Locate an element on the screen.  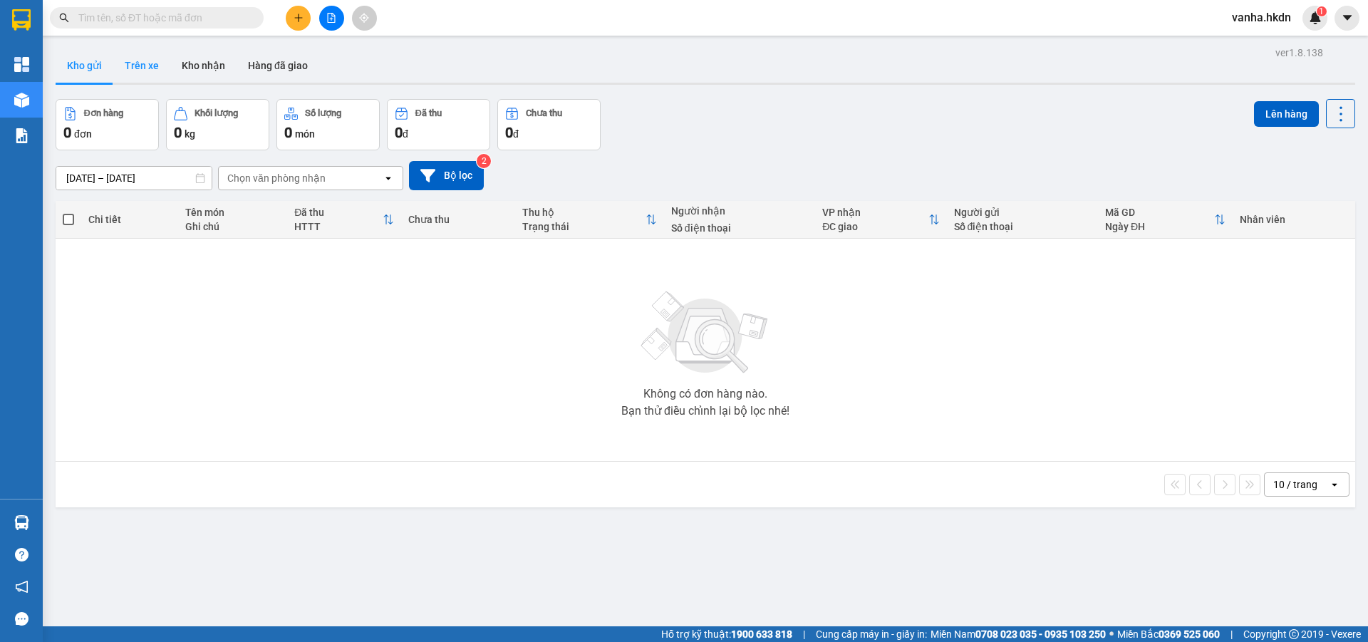
button: Lên hàng is located at coordinates (1286, 114).